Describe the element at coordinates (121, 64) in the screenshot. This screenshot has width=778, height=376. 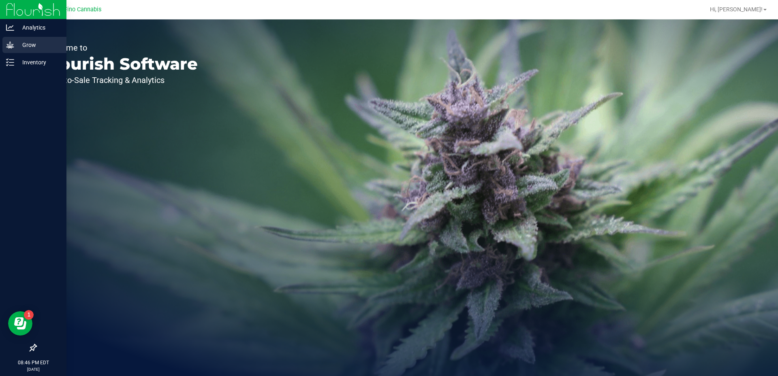
I see `p: Flourish Software` at that location.